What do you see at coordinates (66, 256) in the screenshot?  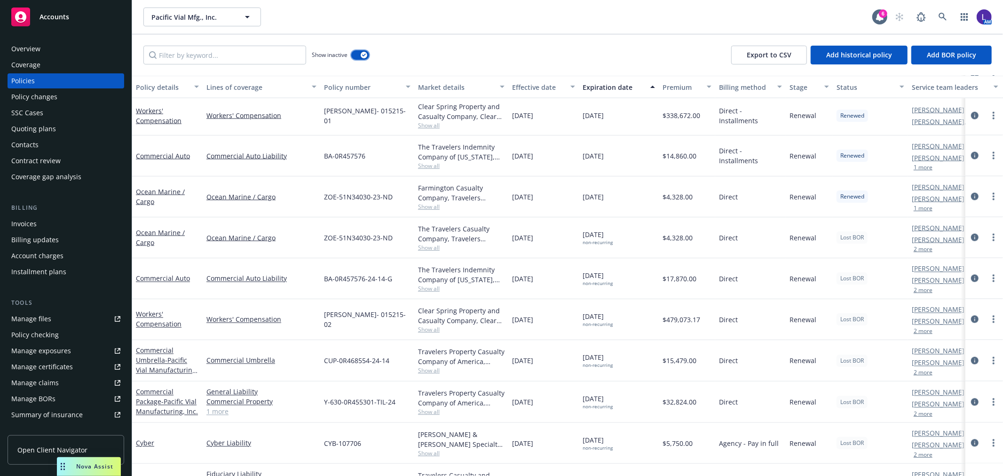 I see `a: Account charges` at bounding box center [66, 256].